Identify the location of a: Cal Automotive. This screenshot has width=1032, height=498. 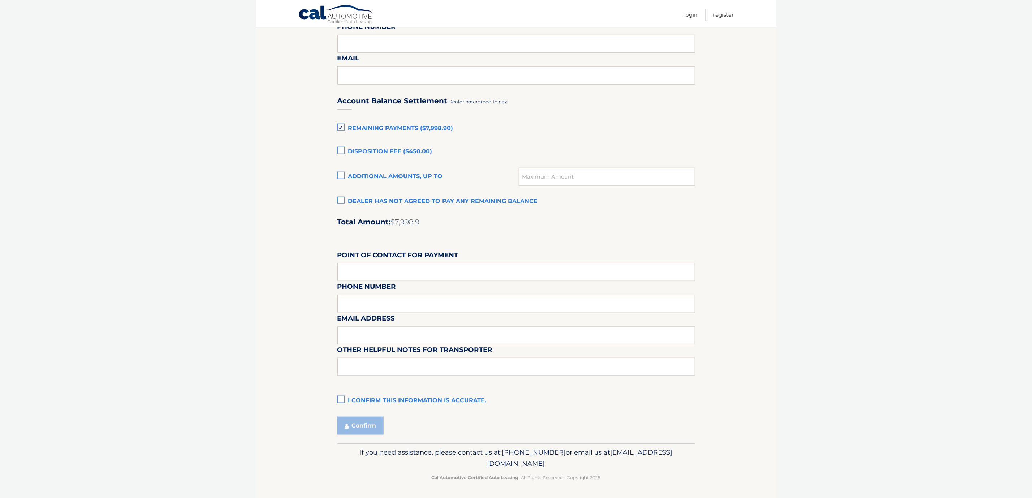
(336, 15).